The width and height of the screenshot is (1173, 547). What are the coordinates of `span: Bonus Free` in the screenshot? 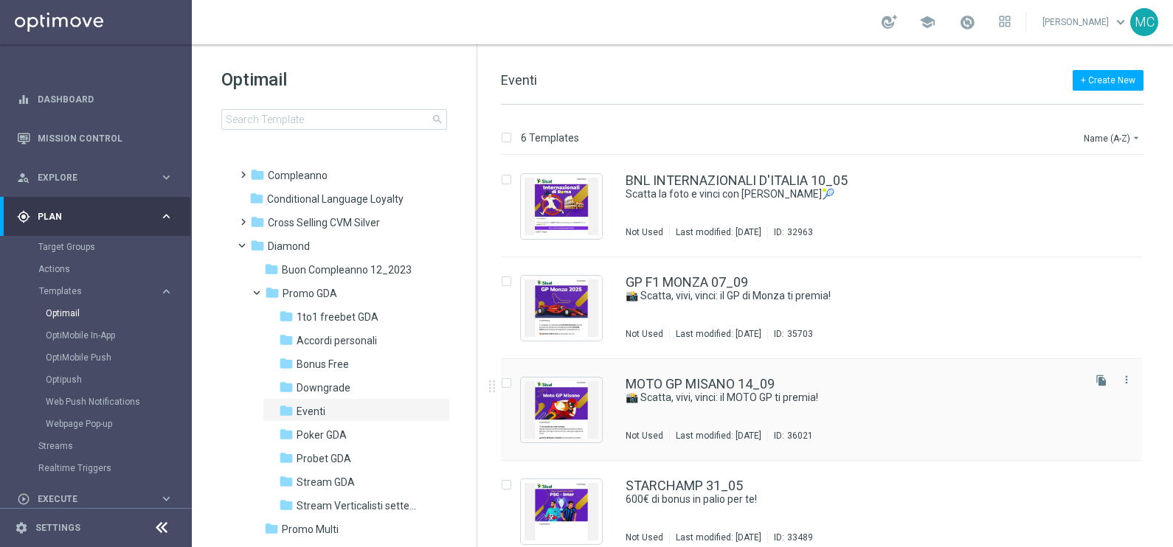 It's located at (322, 364).